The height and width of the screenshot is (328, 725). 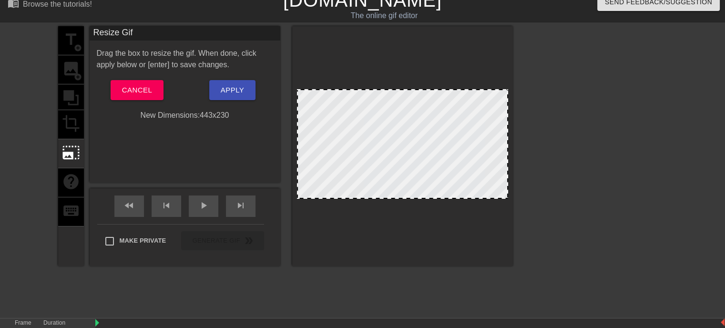 I want to click on button: Apply, so click(x=232, y=90).